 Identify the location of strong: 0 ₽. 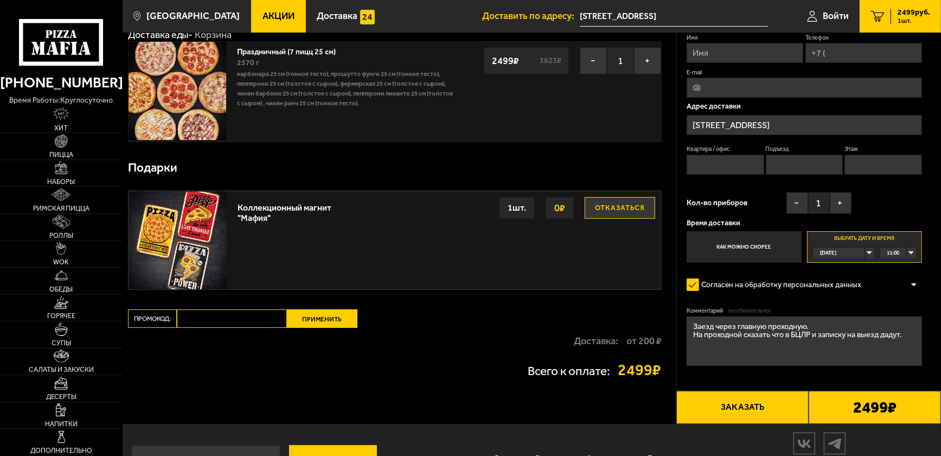
(560, 208).